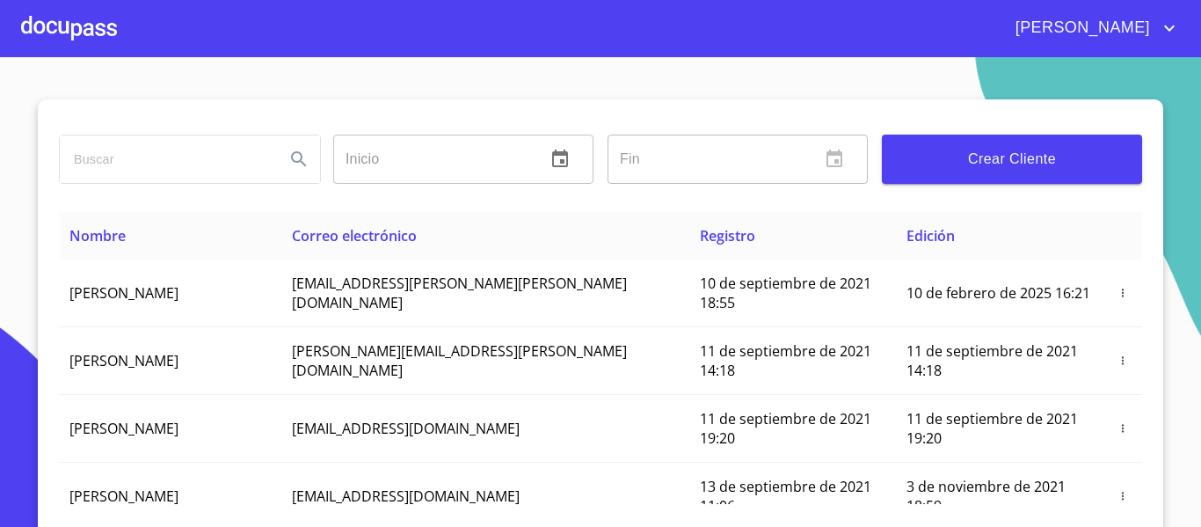 The image size is (1201, 527). I want to click on span: Nombre, so click(98, 236).